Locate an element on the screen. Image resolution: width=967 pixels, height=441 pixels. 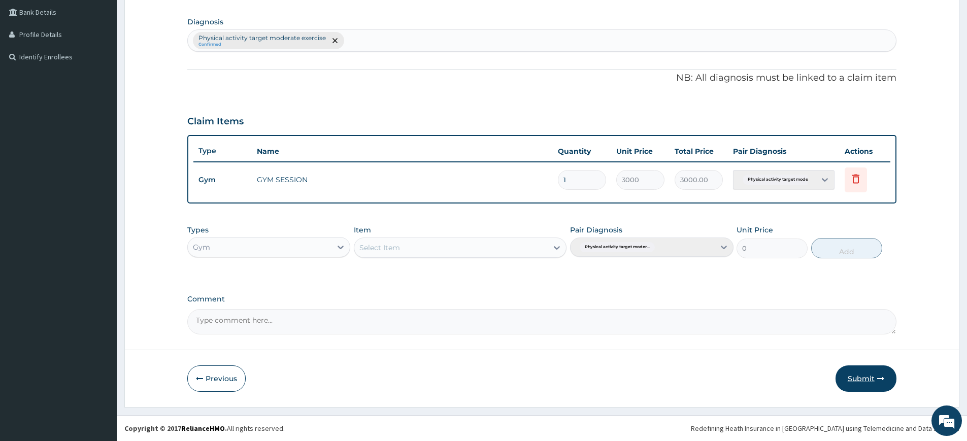
td: Gym is located at coordinates (222, 180).